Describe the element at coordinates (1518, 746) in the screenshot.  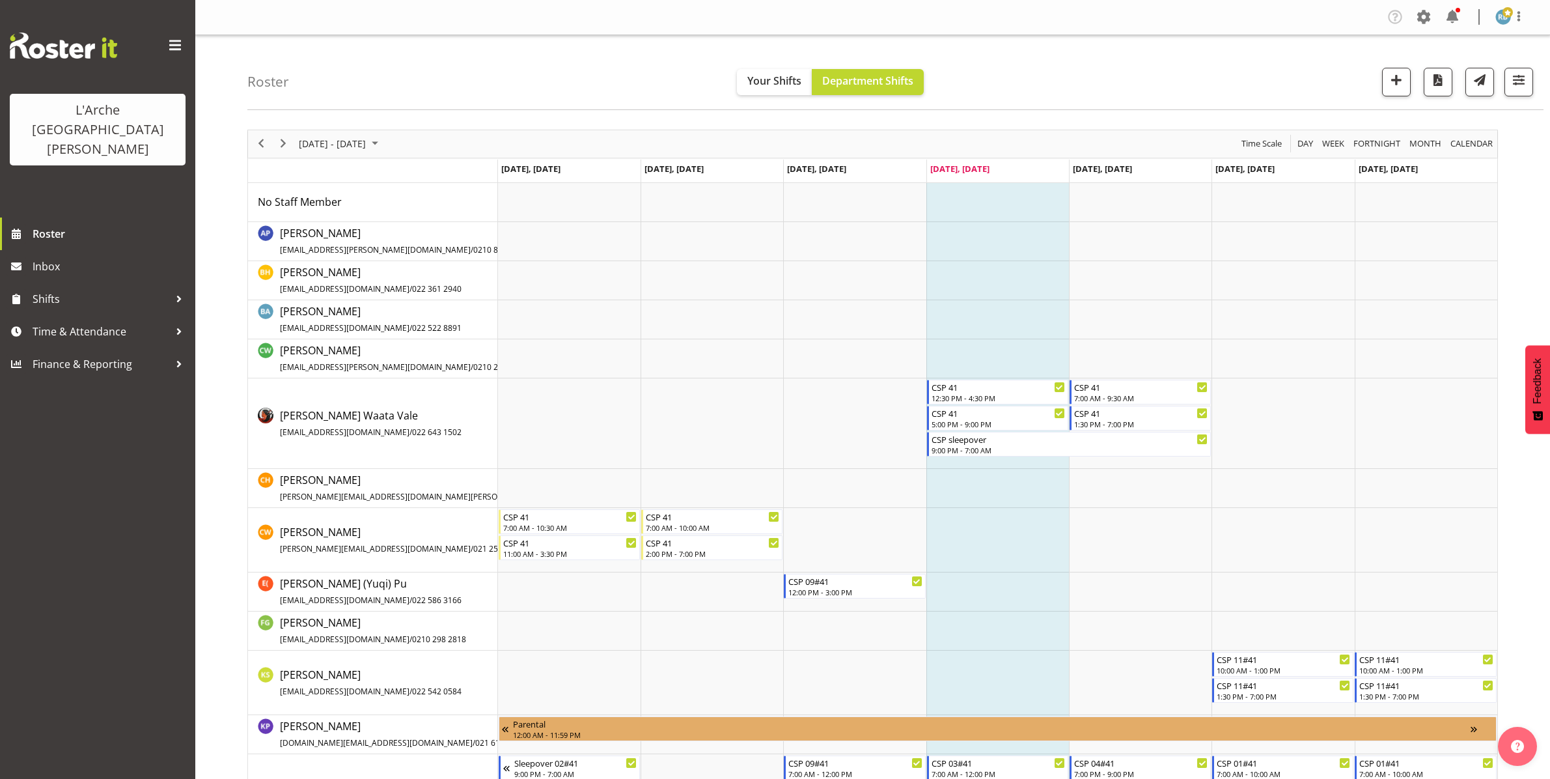
I see `img: help-xxl-2.png` at that location.